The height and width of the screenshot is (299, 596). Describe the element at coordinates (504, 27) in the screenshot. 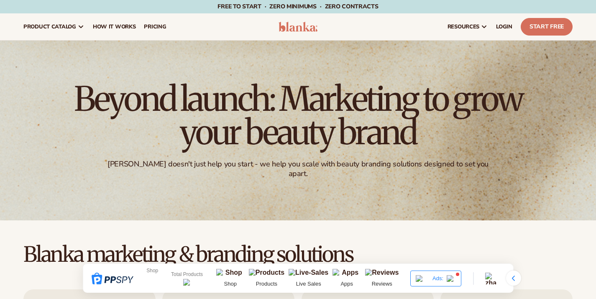

I see `span: LOGIN` at that location.